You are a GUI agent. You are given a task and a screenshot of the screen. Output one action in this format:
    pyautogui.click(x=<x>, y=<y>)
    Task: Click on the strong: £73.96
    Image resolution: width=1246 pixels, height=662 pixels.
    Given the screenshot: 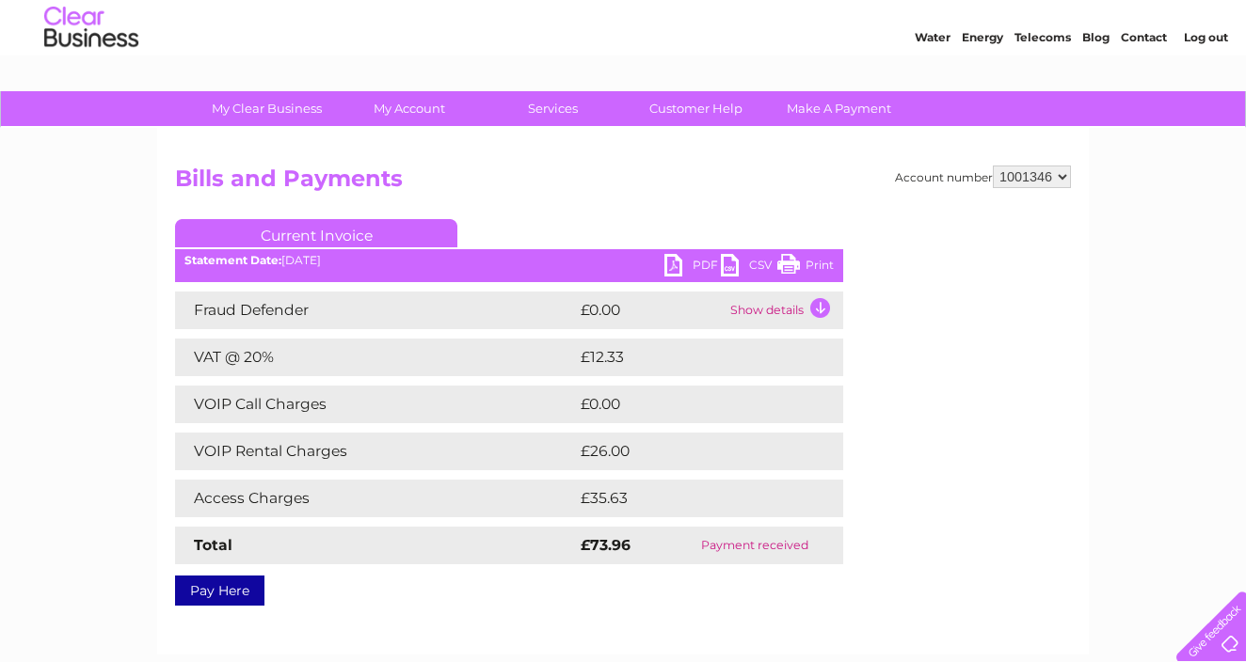 What is the action you would take?
    pyautogui.click(x=605, y=545)
    